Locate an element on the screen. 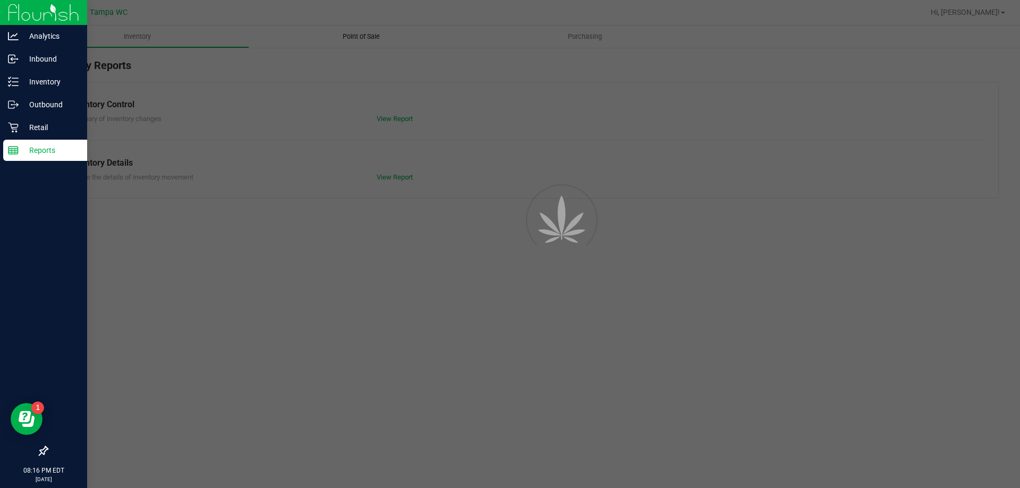  p: Outbound is located at coordinates (50, 105).